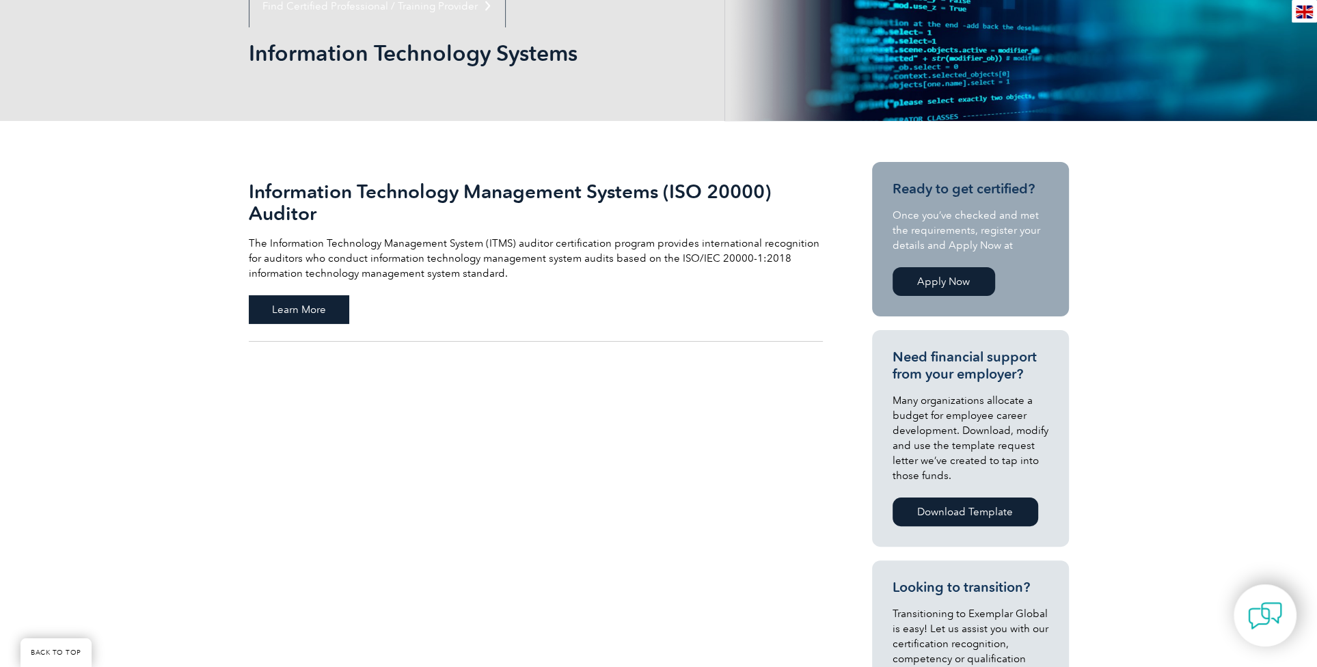 The height and width of the screenshot is (667, 1317). What do you see at coordinates (944, 281) in the screenshot?
I see `a: Apply Now` at bounding box center [944, 281].